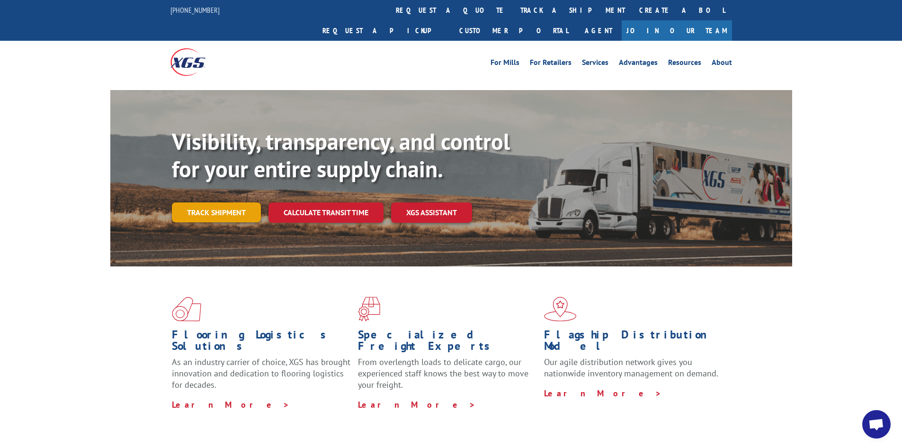  What do you see at coordinates (638, 64) in the screenshot?
I see `a: Advantages` at bounding box center [638, 64].